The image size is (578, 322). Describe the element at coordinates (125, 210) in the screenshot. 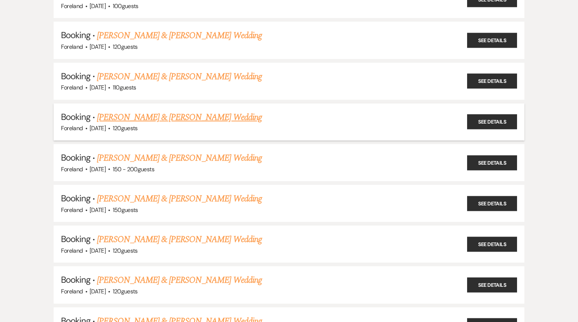

I see `span: 150 guests` at that location.